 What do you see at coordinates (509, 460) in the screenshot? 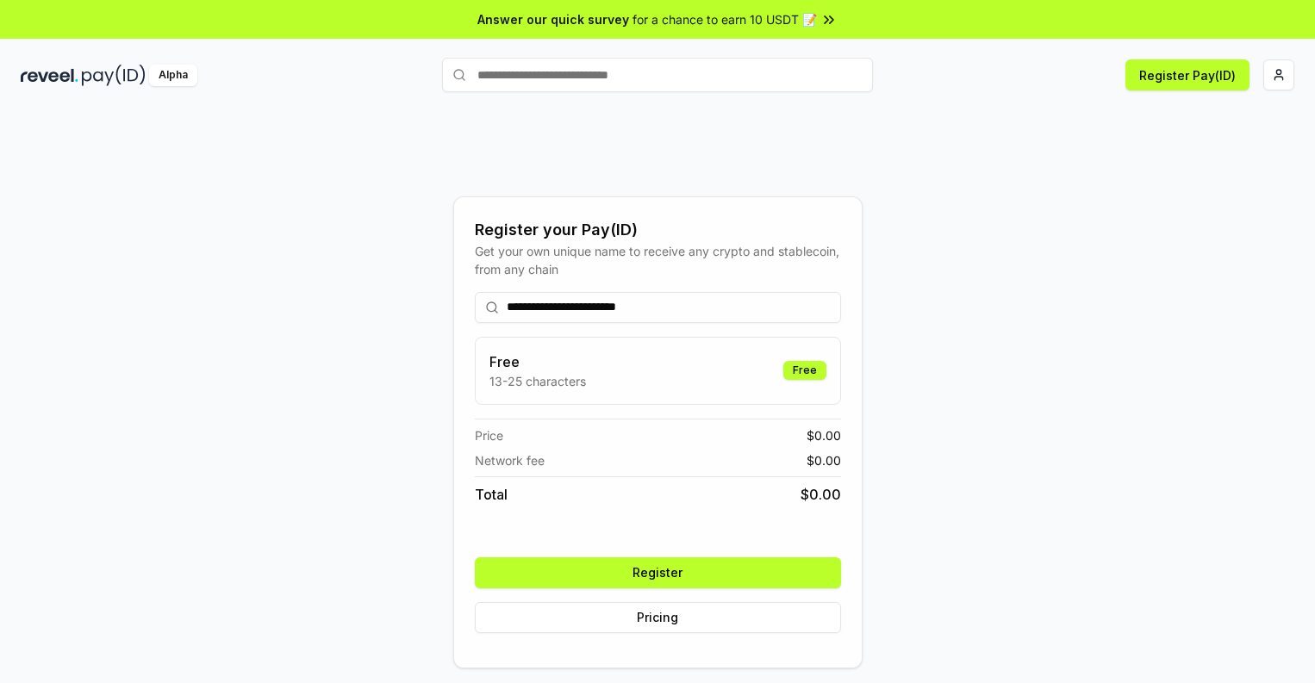
I see `span: Network fee` at bounding box center [509, 460].